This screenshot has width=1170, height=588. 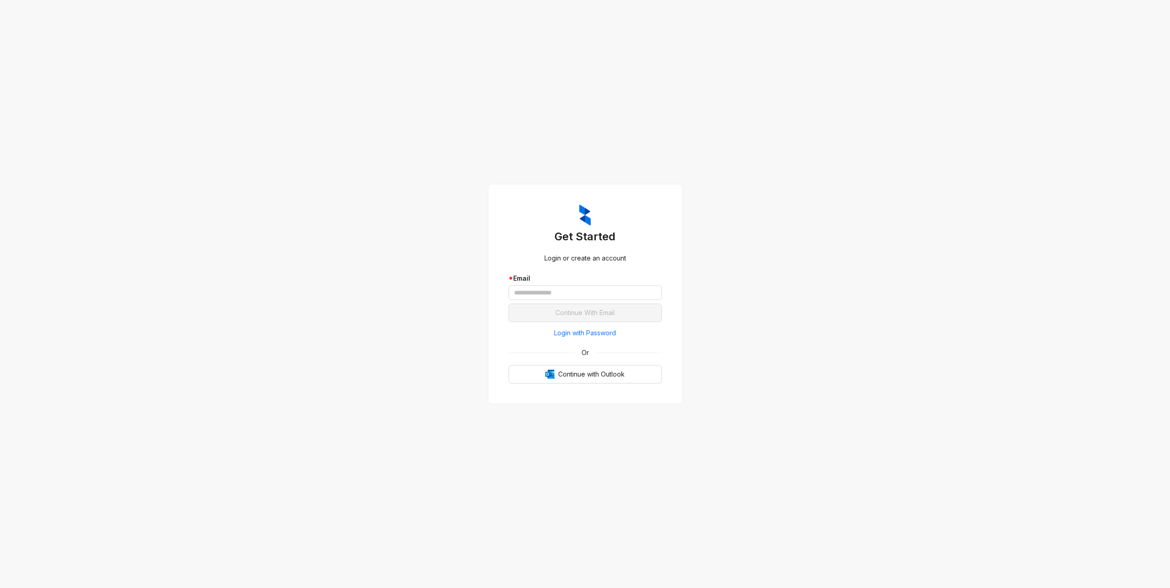 What do you see at coordinates (585, 333) in the screenshot?
I see `button: Login with Password` at bounding box center [585, 333].